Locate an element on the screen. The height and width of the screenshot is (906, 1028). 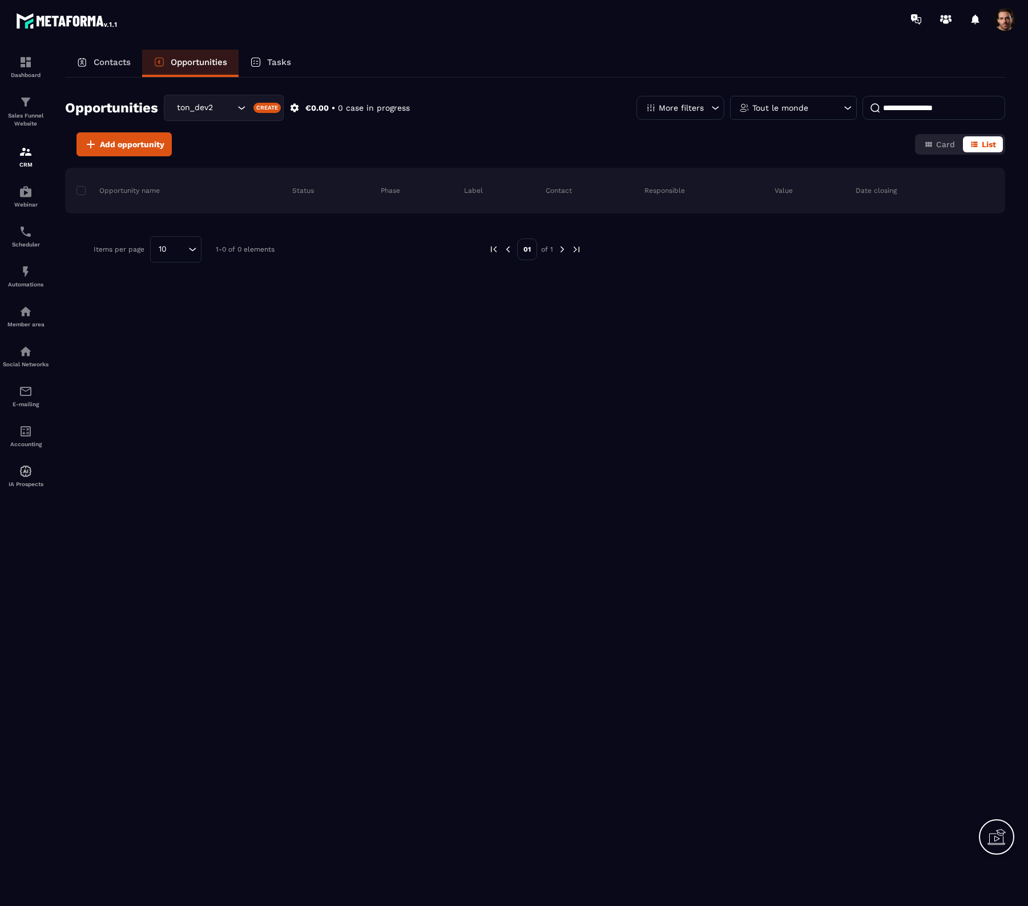
a: schedulerschedulerScheduler is located at coordinates (26, 236).